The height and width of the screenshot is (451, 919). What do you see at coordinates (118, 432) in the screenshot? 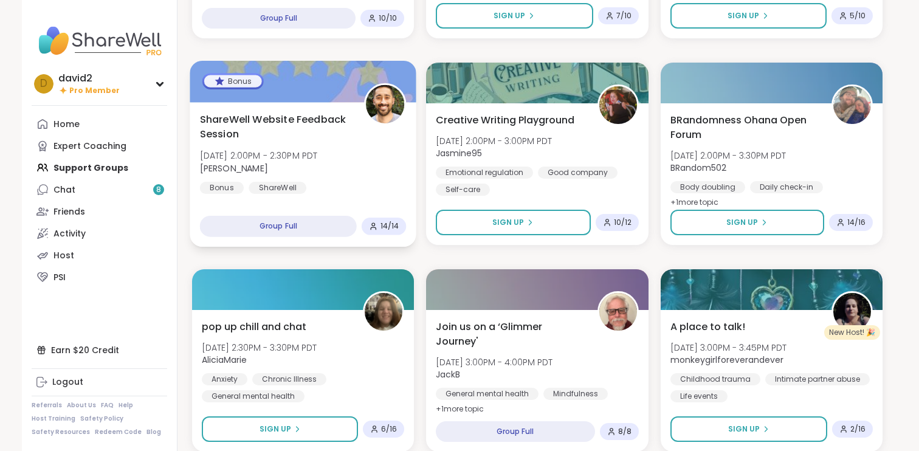
I see `a: Redeem Code` at bounding box center [118, 432].